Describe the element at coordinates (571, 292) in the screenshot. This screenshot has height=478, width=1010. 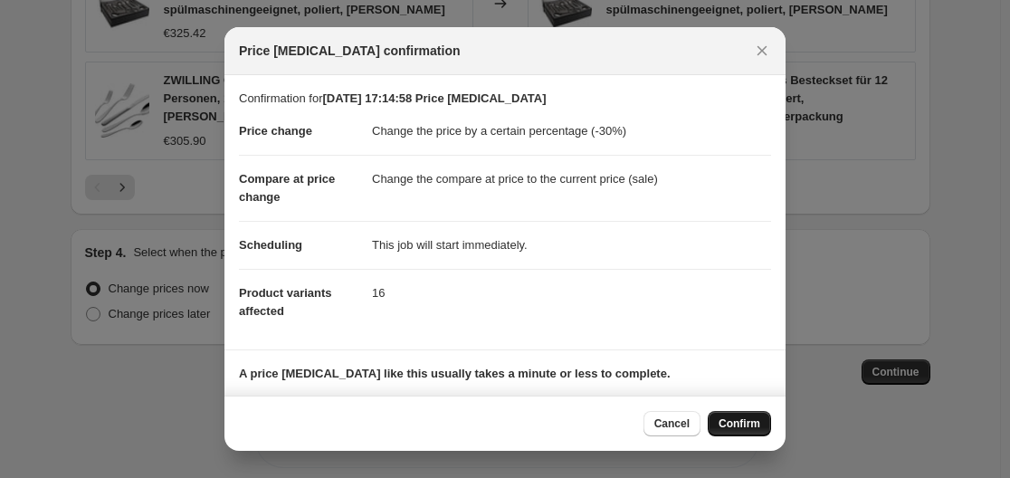
I see `dd: 16` at that location.